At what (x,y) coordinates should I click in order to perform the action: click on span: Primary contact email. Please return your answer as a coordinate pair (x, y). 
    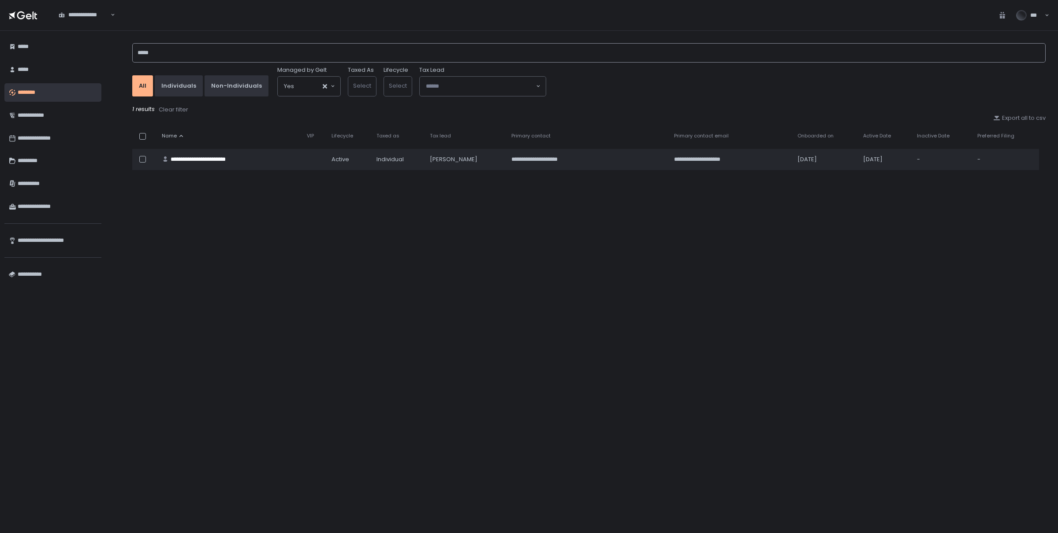
    Looking at the image, I should click on (701, 136).